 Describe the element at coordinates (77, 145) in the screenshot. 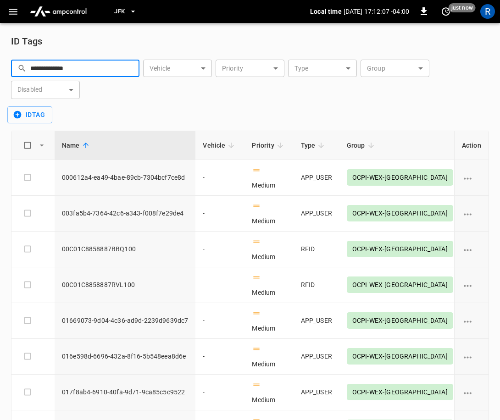

I see `span: Name` at that location.